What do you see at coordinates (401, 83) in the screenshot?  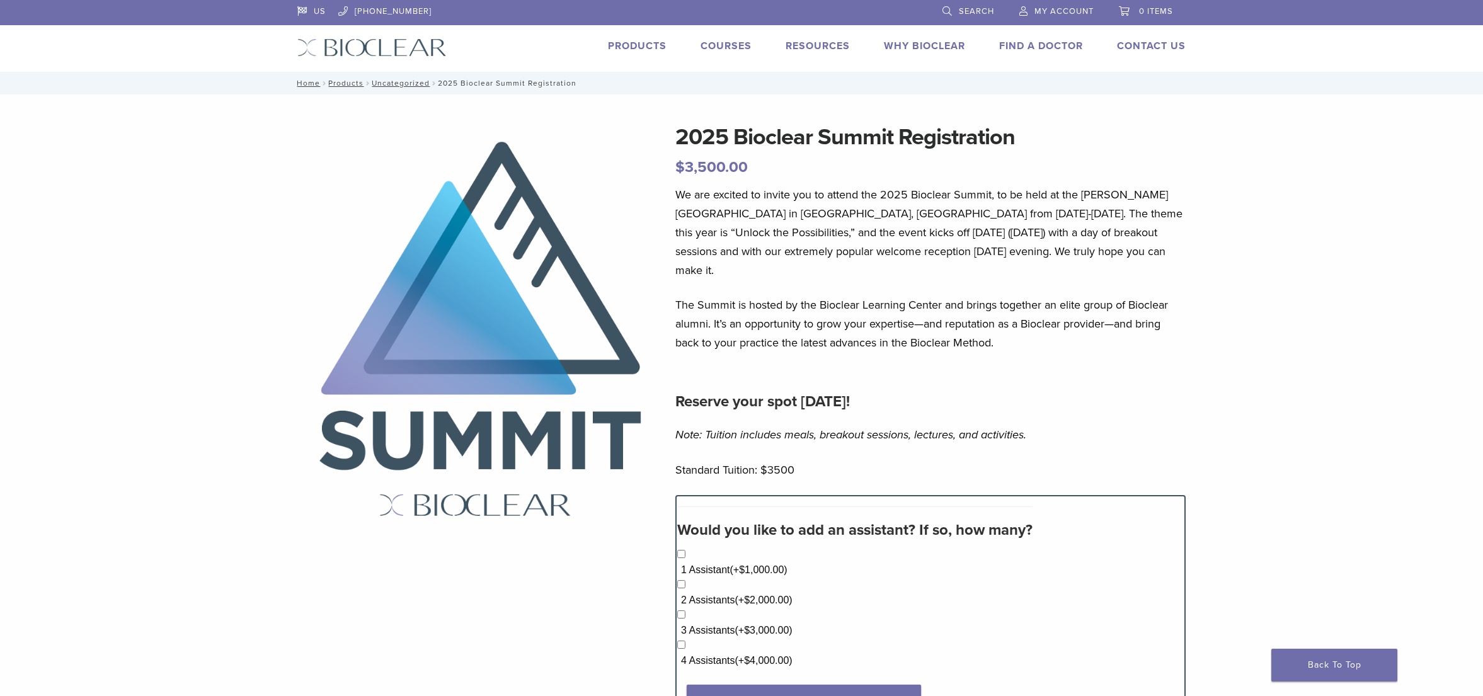 I see `a: Uncategorized` at bounding box center [401, 83].